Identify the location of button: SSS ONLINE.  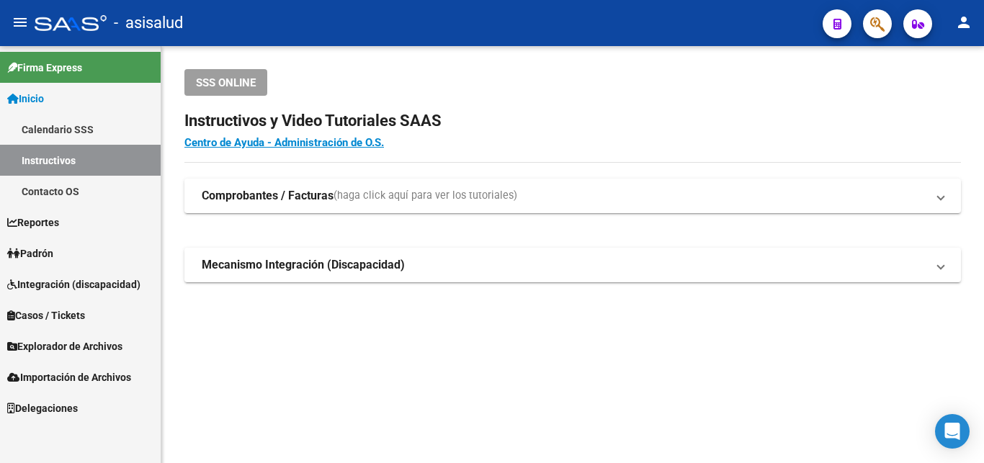
(225, 82).